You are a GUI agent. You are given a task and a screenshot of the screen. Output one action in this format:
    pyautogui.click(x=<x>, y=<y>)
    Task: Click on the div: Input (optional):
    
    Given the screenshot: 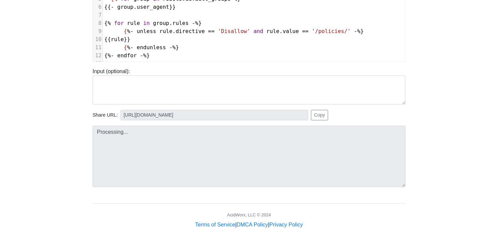 What is the action you would take?
    pyautogui.click(x=249, y=86)
    